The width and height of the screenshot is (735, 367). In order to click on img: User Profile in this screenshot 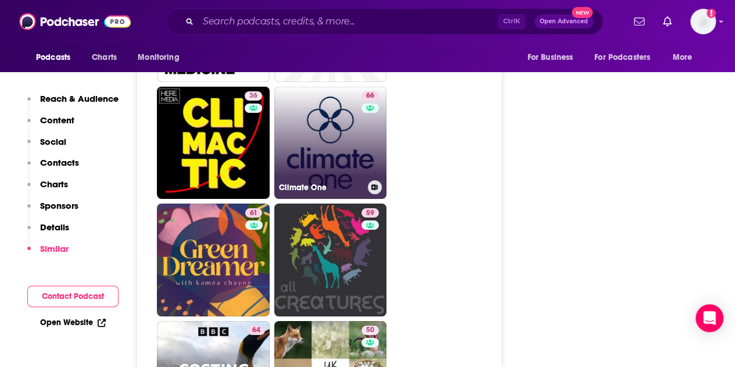, I will do `click(703, 21)`.